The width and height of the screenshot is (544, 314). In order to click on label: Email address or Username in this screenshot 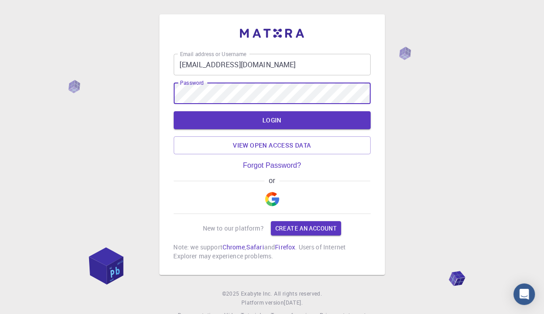, I will do `click(213, 54)`.